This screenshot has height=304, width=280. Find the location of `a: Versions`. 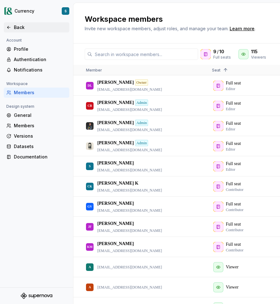

a: Versions is located at coordinates (37, 136).